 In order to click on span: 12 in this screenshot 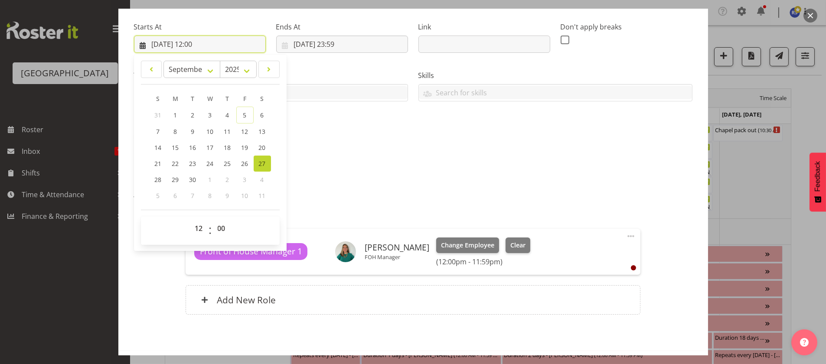, I will do `click(245, 131)`.